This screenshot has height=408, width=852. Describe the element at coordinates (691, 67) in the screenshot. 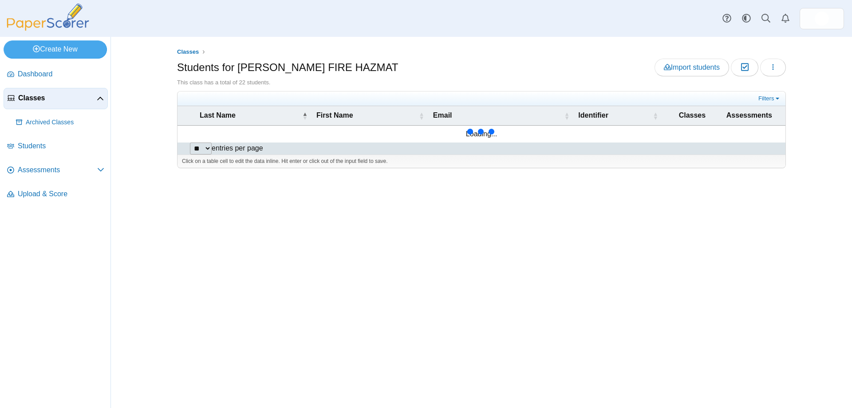

I see `span: Import students` at that location.